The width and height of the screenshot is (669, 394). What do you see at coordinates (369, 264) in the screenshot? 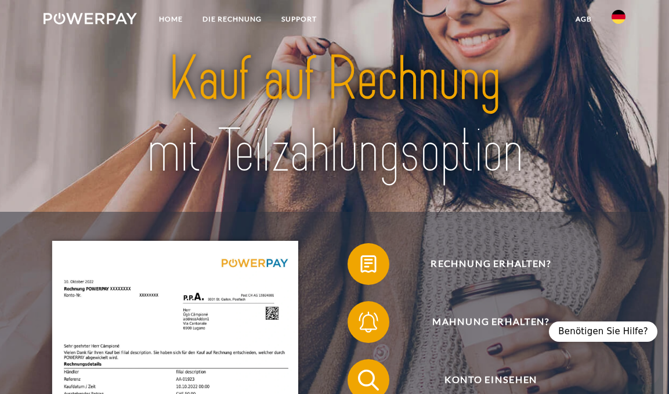
I see `img: qb_bill.svg` at bounding box center [369, 264].